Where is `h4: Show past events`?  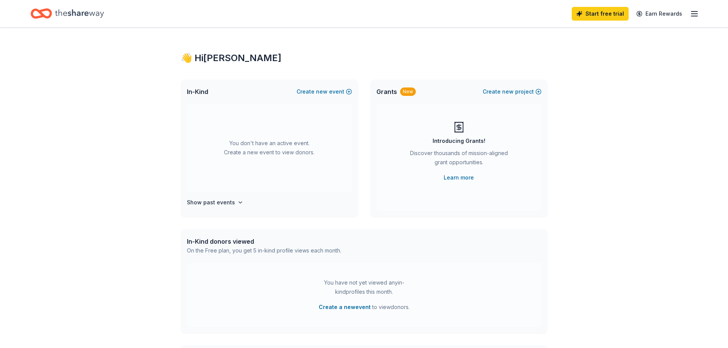
h4: Show past events is located at coordinates (211, 203).